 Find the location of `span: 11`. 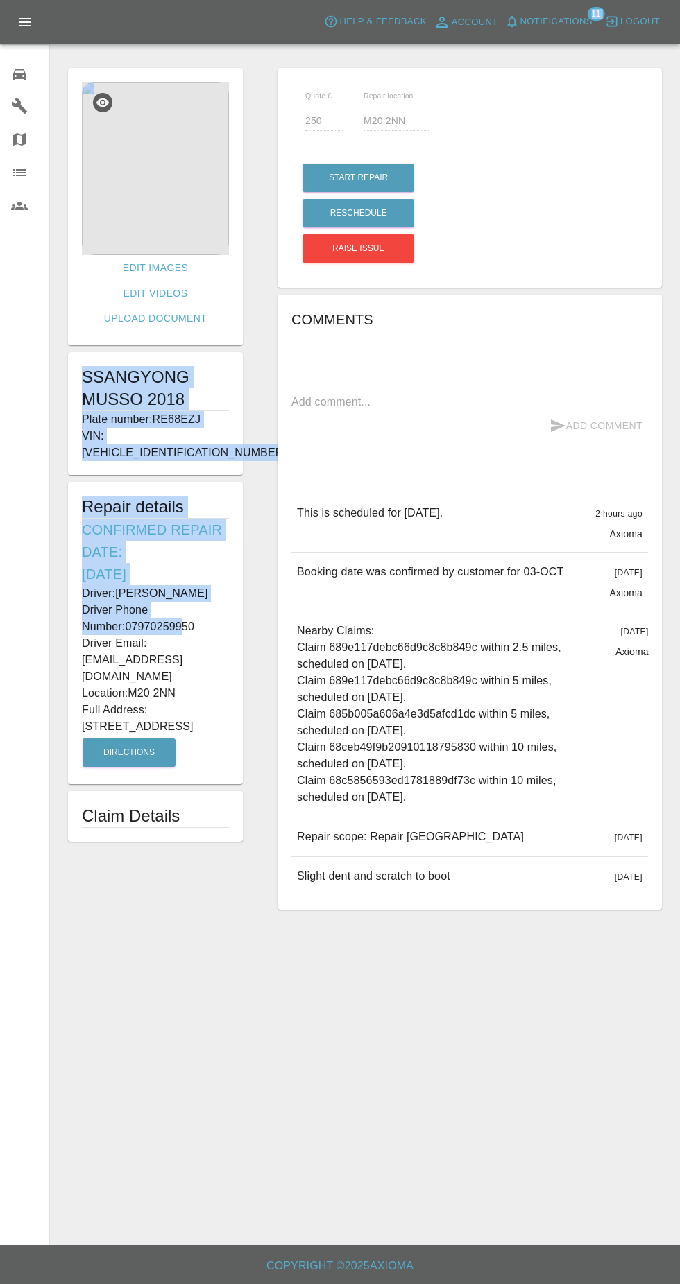

span: 11 is located at coordinates (595, 14).